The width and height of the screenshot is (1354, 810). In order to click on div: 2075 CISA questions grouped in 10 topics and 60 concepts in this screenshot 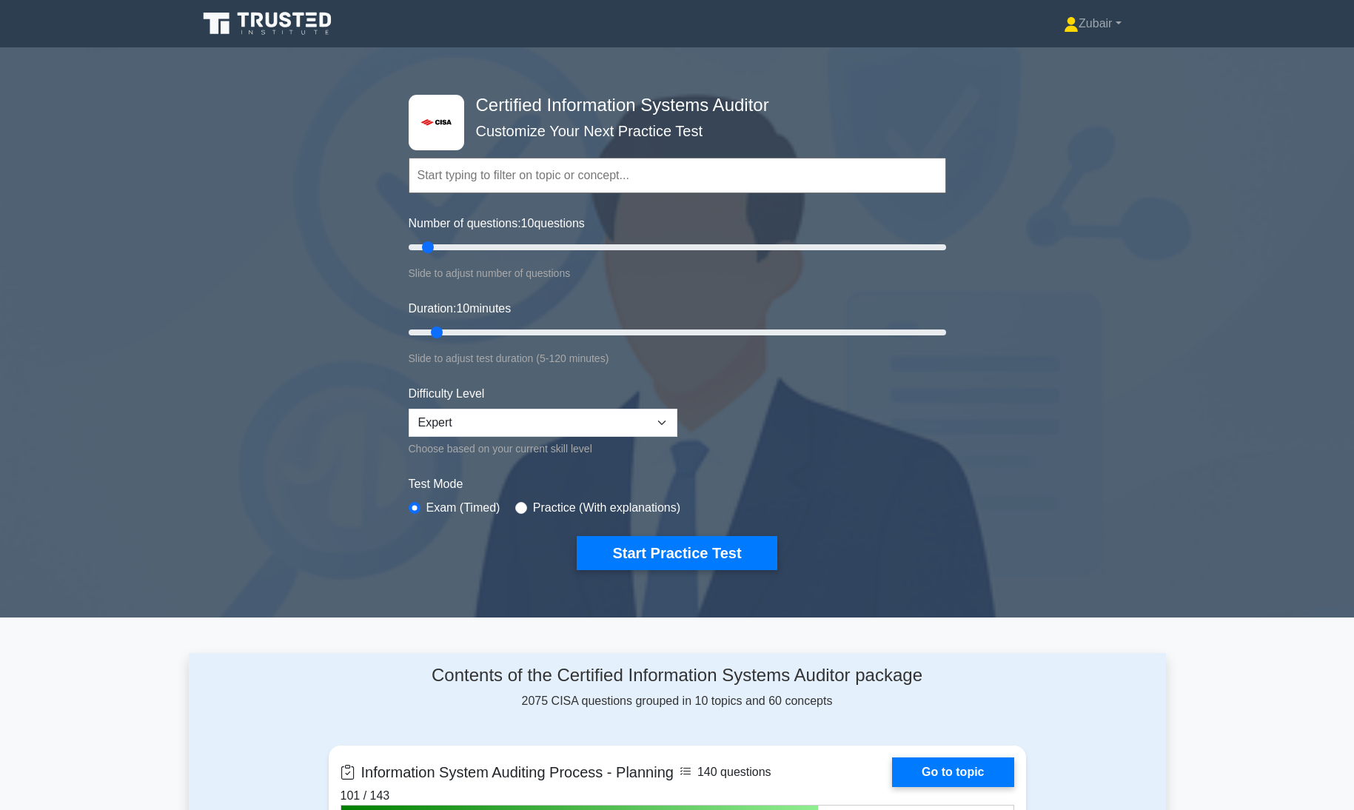, I will do `click(677, 687)`.